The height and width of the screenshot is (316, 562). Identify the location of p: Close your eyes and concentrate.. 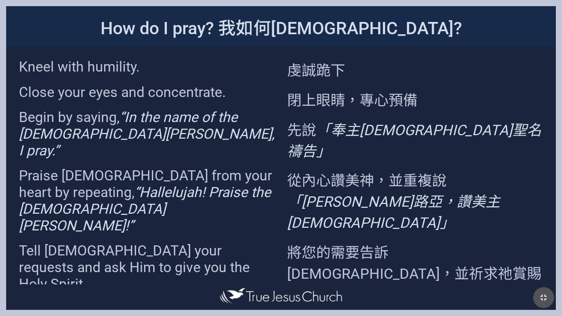
(147, 92).